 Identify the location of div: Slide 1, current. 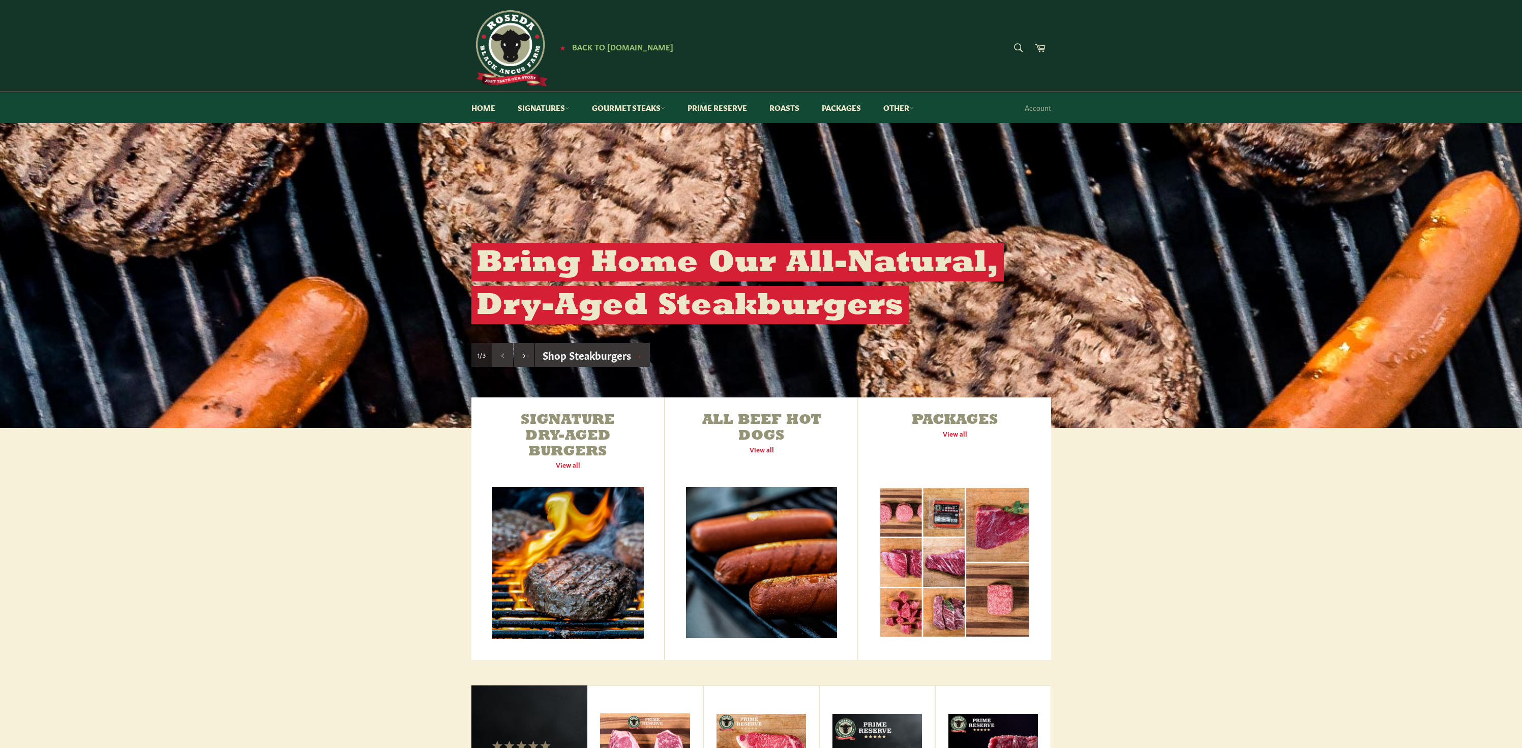
(482, 355).